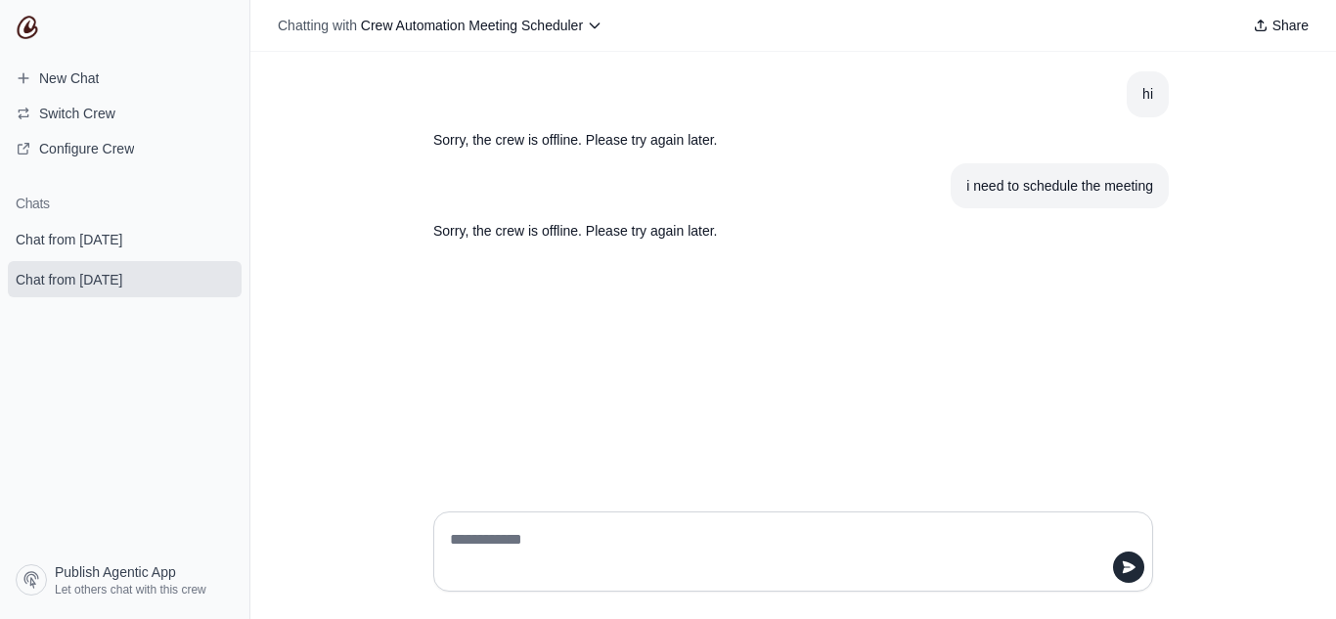 The image size is (1336, 619). I want to click on button: Share, so click(1280, 25).